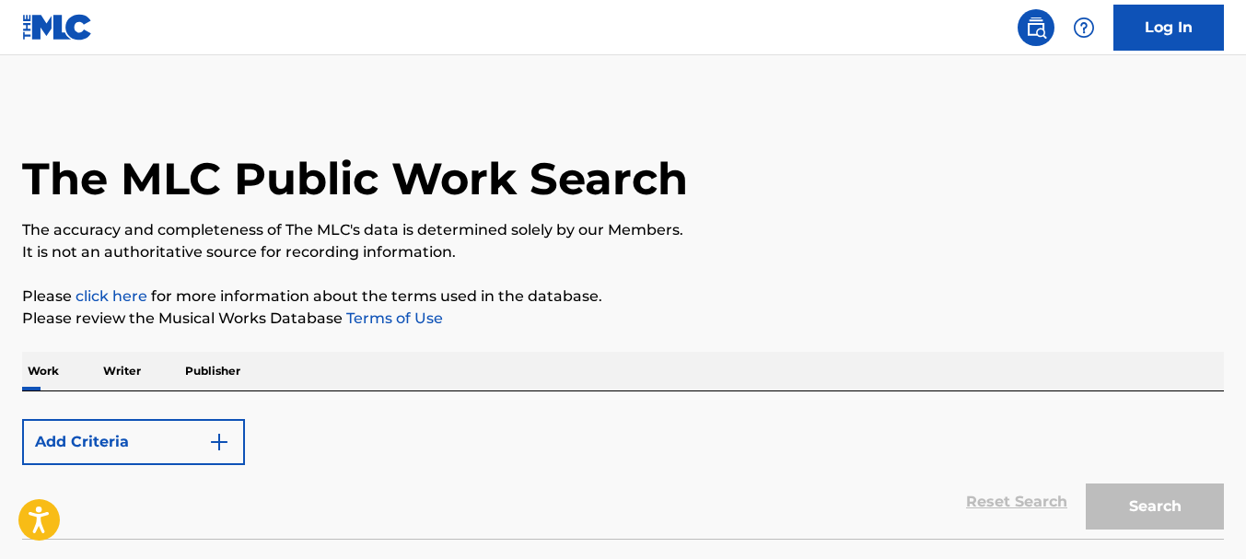 The width and height of the screenshot is (1246, 559). Describe the element at coordinates (111, 296) in the screenshot. I see `a: click here` at that location.